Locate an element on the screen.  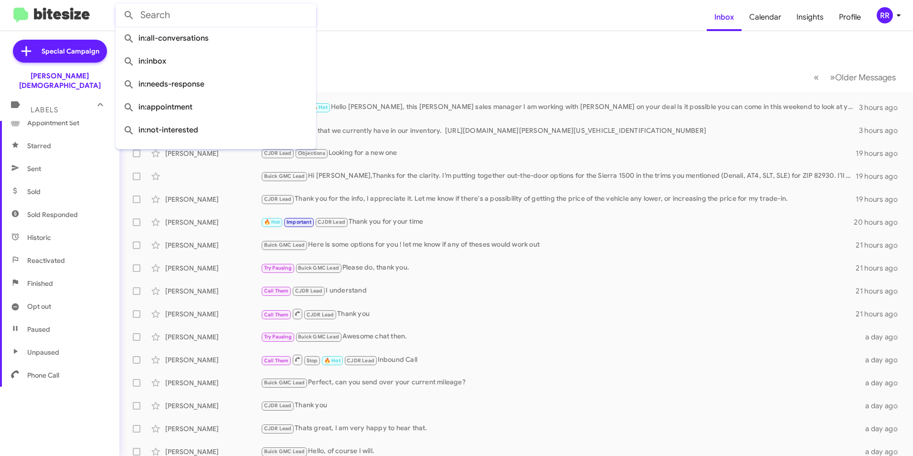
div: I understand is located at coordinates (558, 290).